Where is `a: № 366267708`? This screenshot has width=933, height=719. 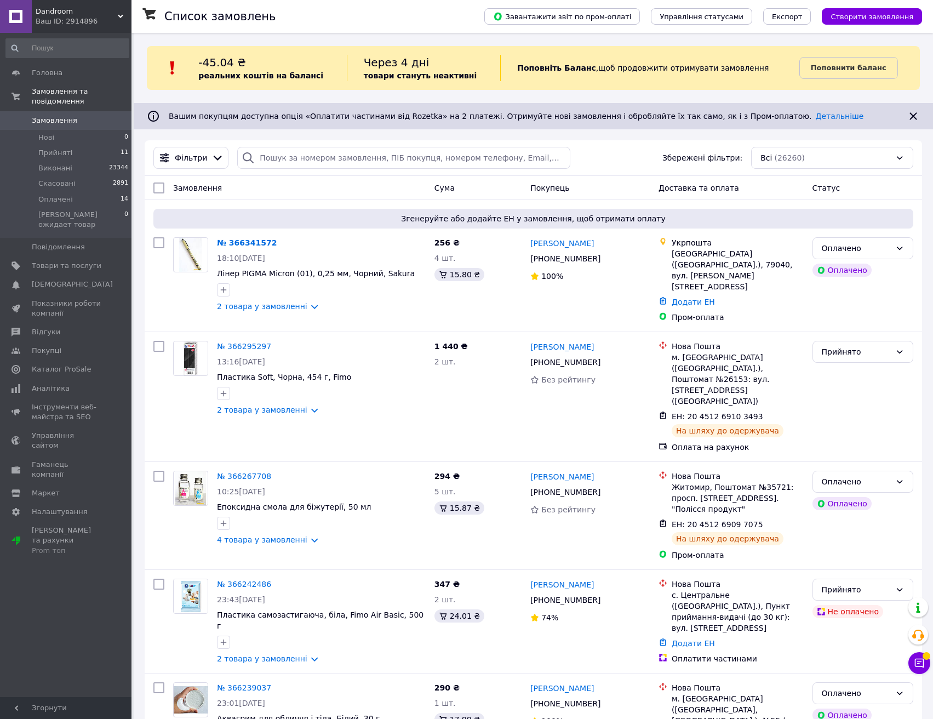
a: № 366267708 is located at coordinates (244, 476).